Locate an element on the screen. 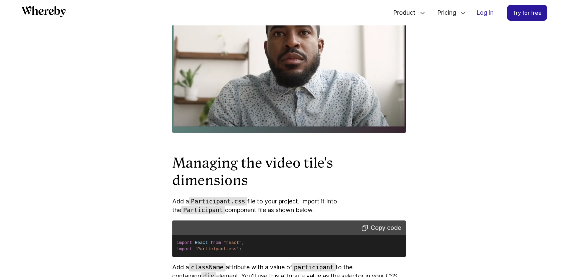  button: Copy code is located at coordinates (381, 227).